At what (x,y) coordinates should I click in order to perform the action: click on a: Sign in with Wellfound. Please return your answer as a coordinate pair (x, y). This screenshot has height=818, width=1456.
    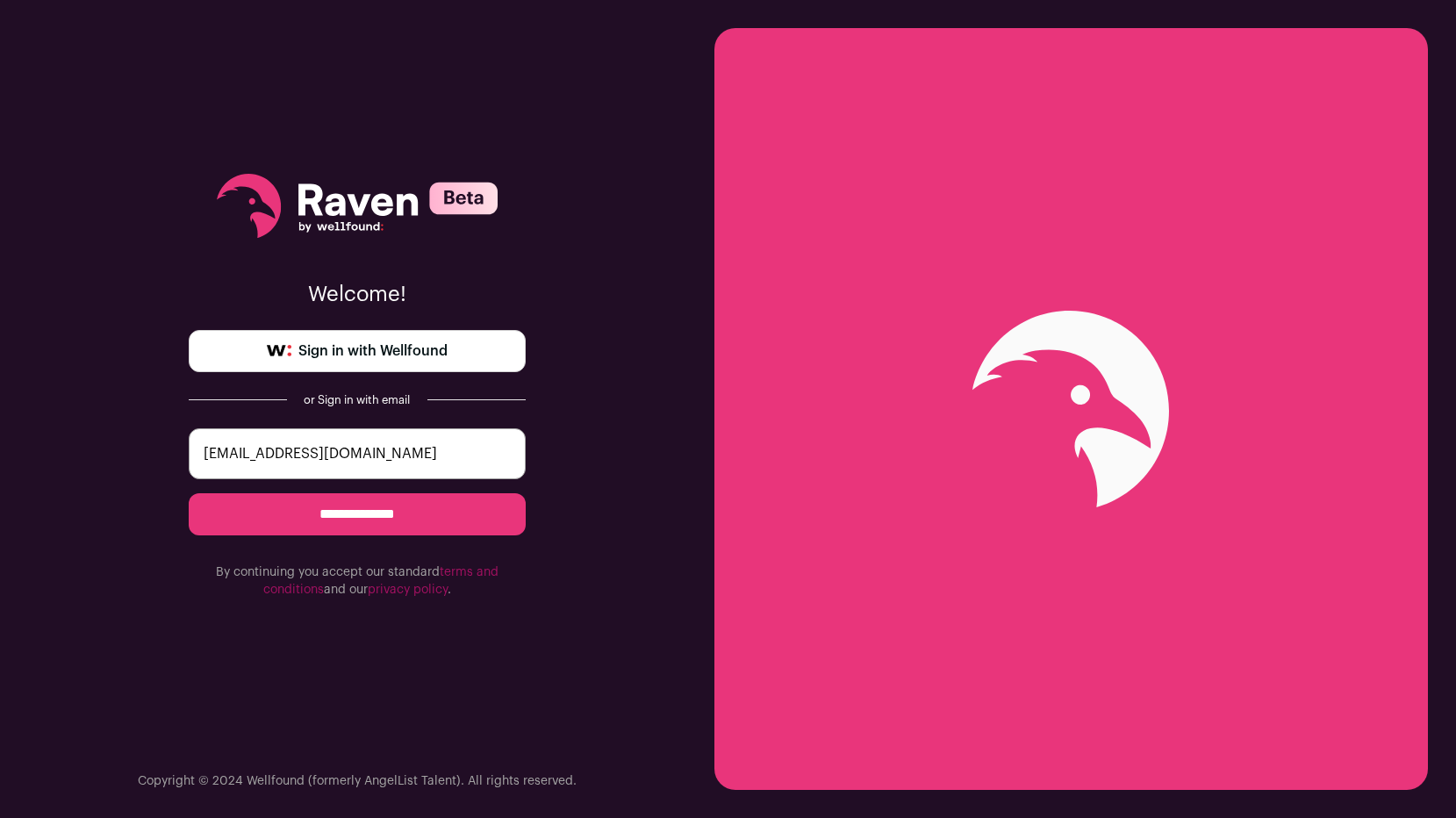
    Looking at the image, I should click on (357, 351).